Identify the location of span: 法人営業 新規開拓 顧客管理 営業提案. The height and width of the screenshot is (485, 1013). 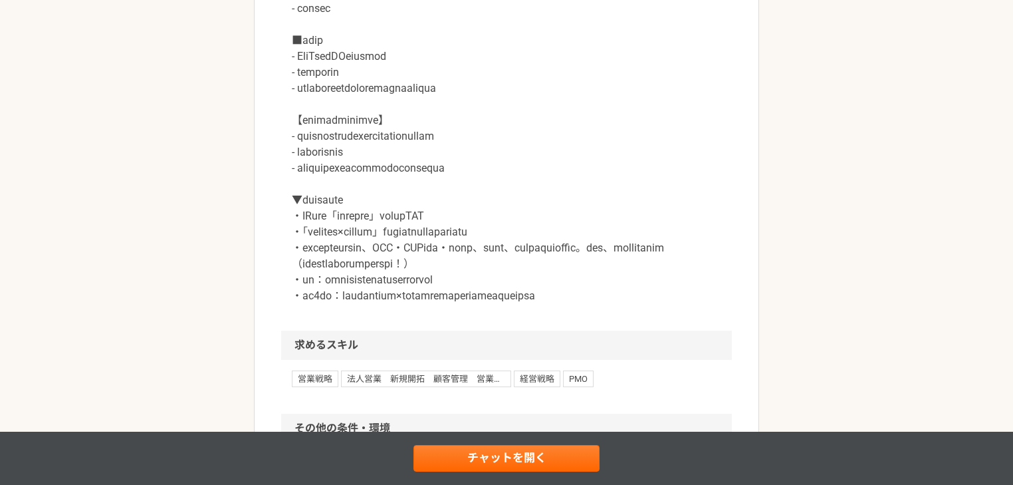
(426, 378).